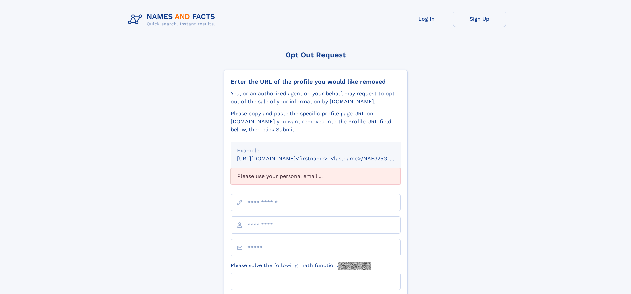 This screenshot has height=294, width=631. I want to click on img: Logo Names and Facts, so click(173, 20).